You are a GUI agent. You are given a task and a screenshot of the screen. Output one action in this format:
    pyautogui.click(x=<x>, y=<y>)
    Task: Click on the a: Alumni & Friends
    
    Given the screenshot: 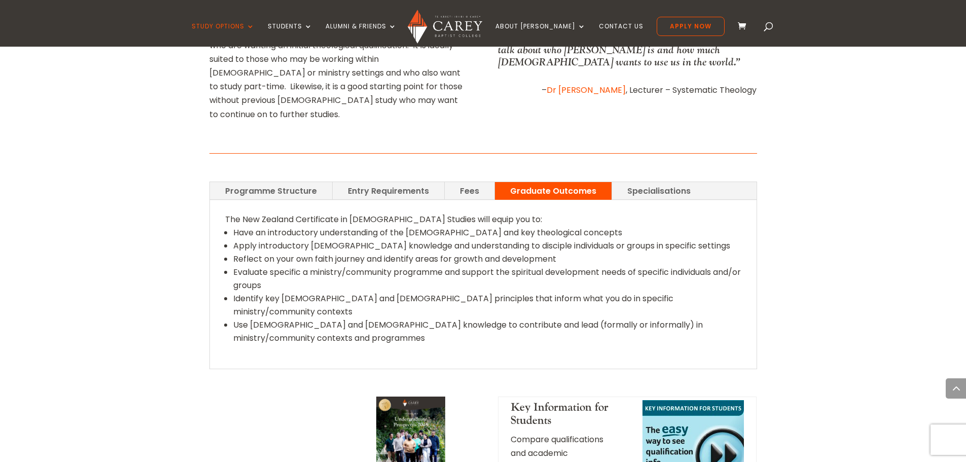 What is the action you would take?
    pyautogui.click(x=361, y=34)
    